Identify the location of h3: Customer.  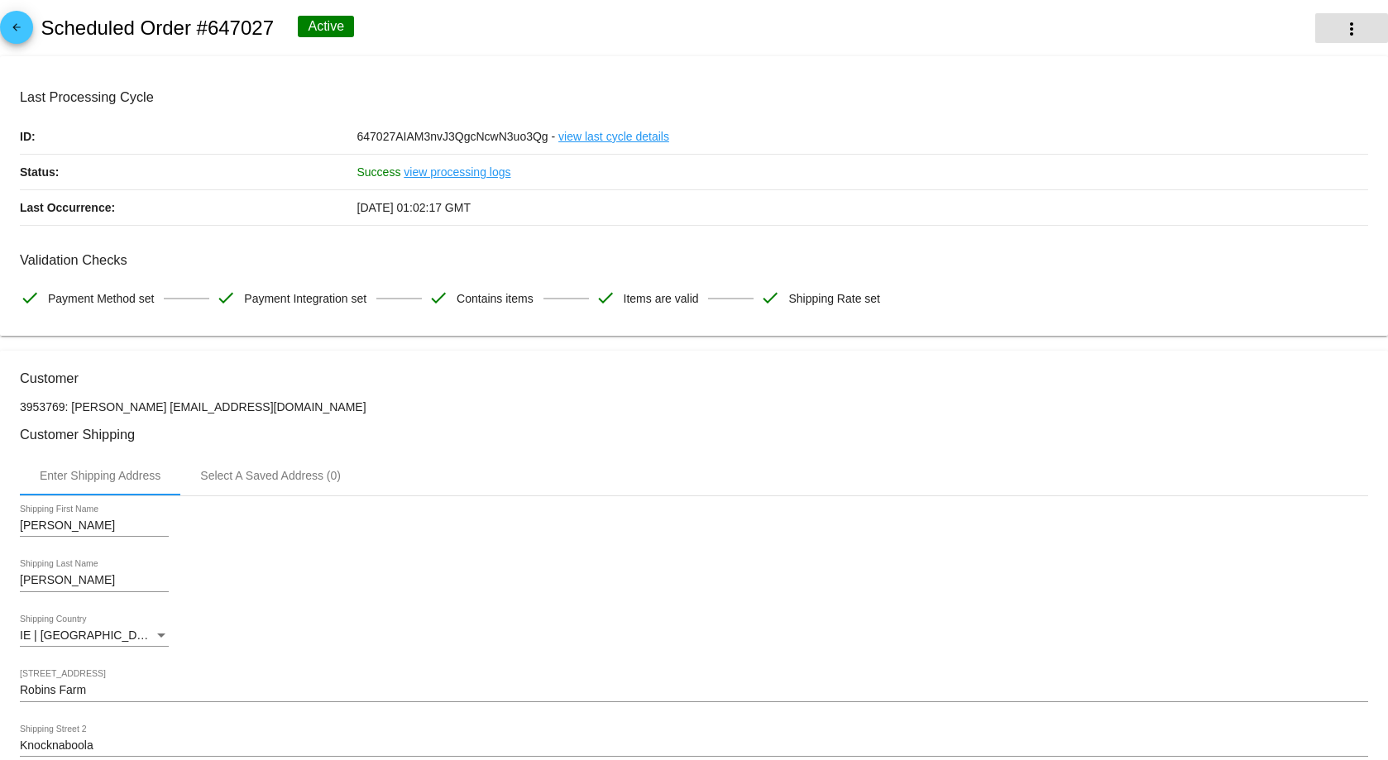
(694, 378).